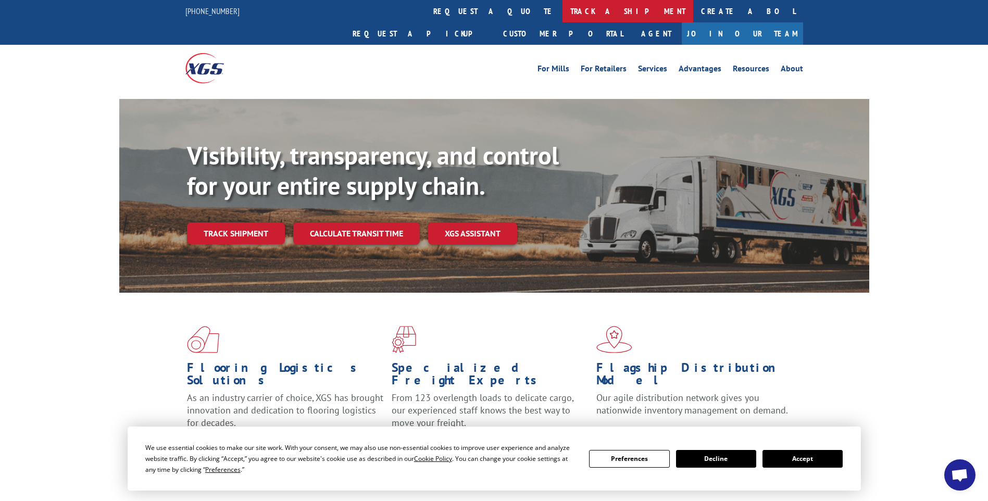 Image resolution: width=988 pixels, height=501 pixels. I want to click on span: Preferences, so click(223, 469).